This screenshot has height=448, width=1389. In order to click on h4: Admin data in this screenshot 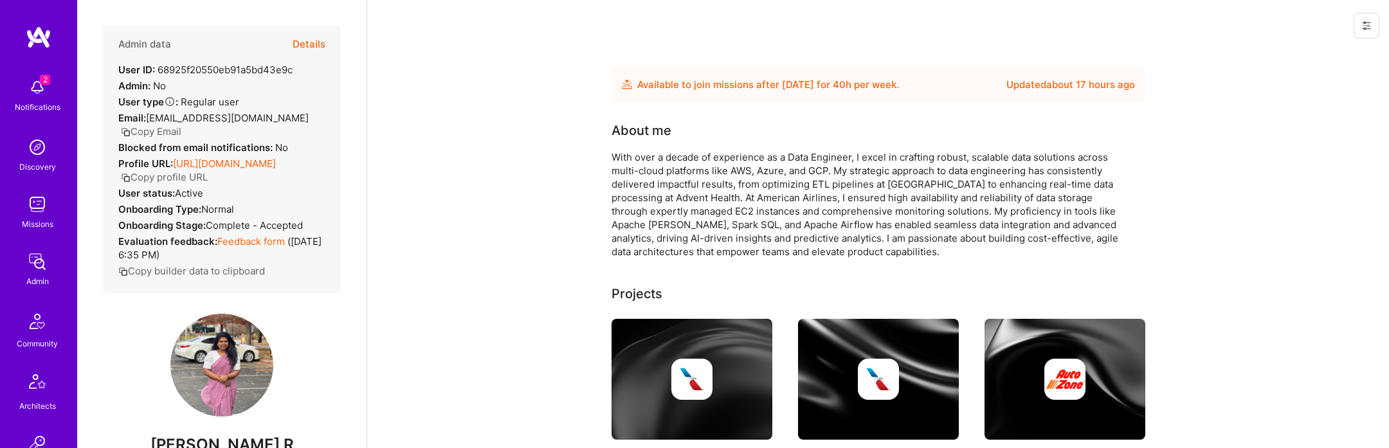, I will do `click(145, 44)`.